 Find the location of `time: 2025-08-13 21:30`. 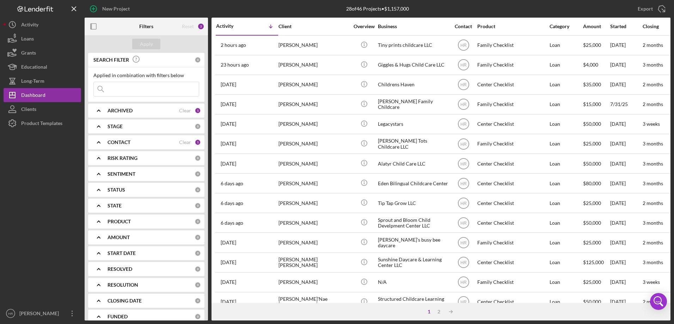

time: 2025-08-13 21:30 is located at coordinates (228, 144).